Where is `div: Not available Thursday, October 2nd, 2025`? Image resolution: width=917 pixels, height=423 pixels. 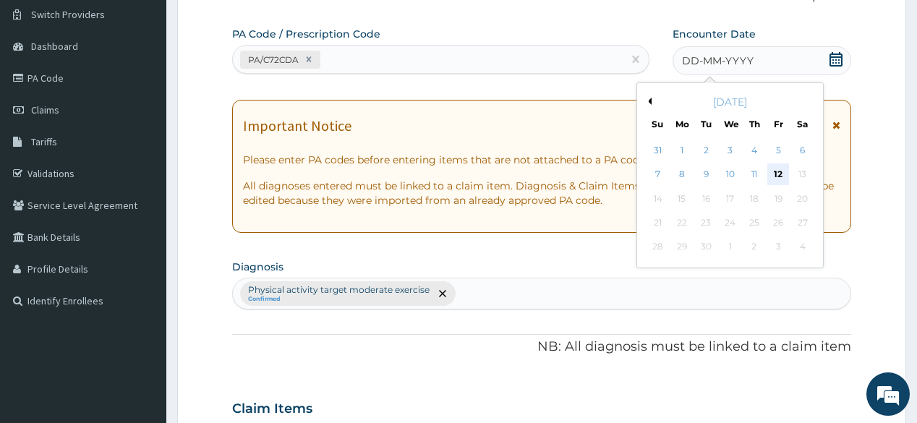 div: Not available Thursday, October 2nd, 2025 is located at coordinates (754, 247).